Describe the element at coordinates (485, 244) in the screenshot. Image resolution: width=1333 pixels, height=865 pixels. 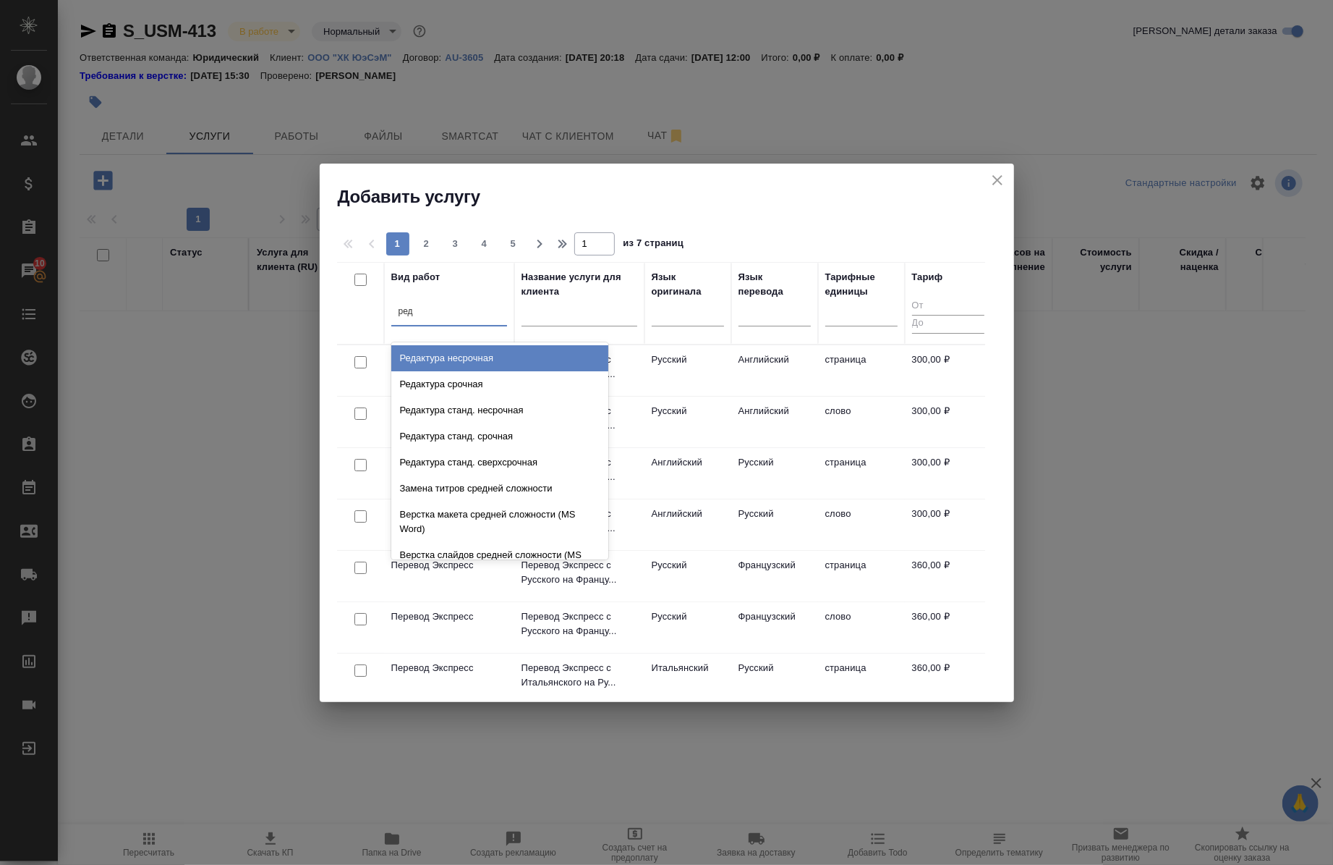
I see `button: 4` at that location.